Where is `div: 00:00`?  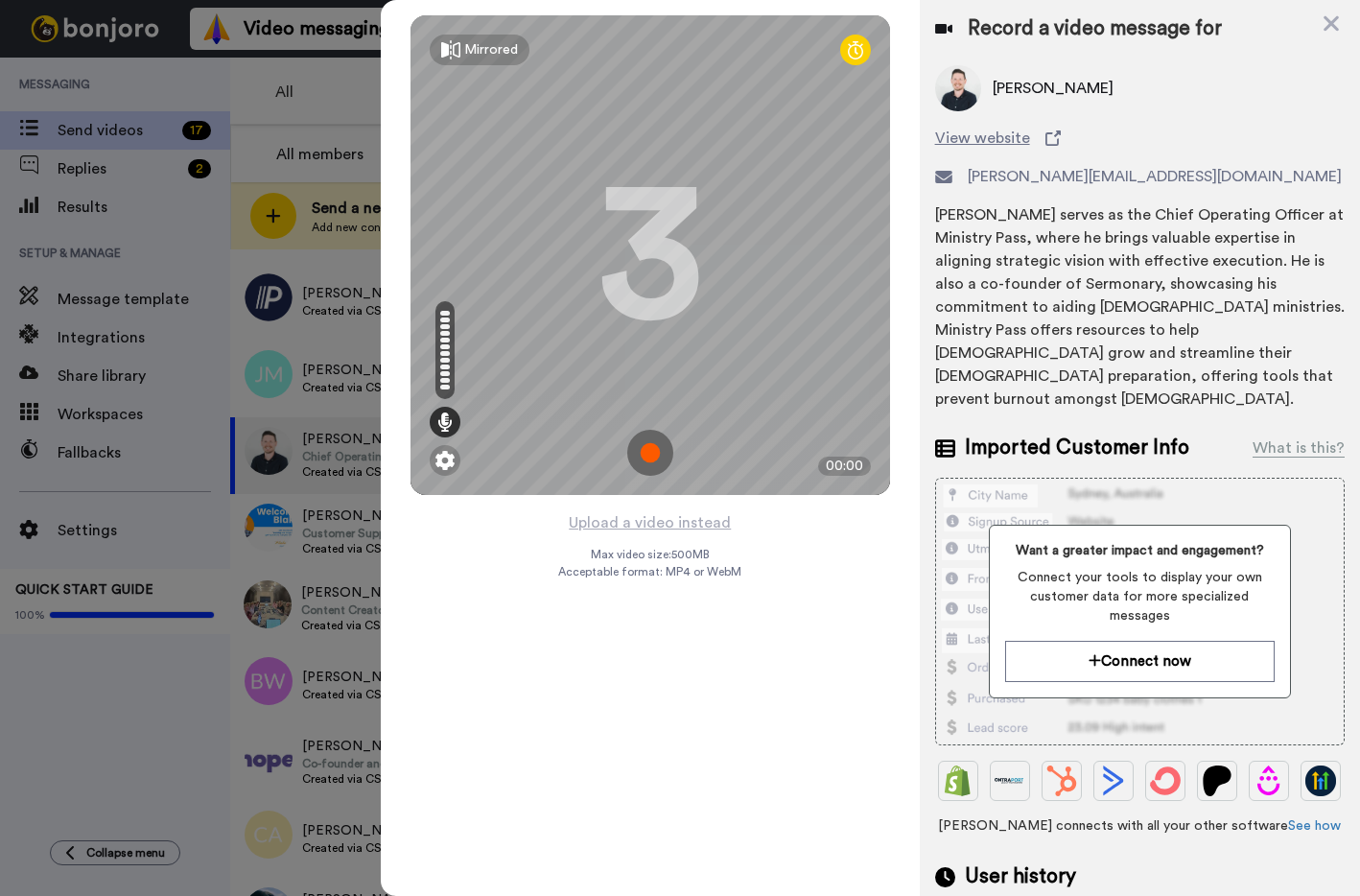
div: 00:00 is located at coordinates (844, 466).